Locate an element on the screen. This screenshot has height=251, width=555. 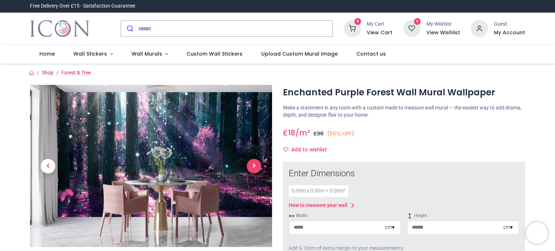
span: Upload Custom Mural Image is located at coordinates (300, 54).